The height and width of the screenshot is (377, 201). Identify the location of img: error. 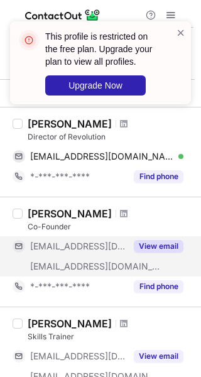
(29, 40).